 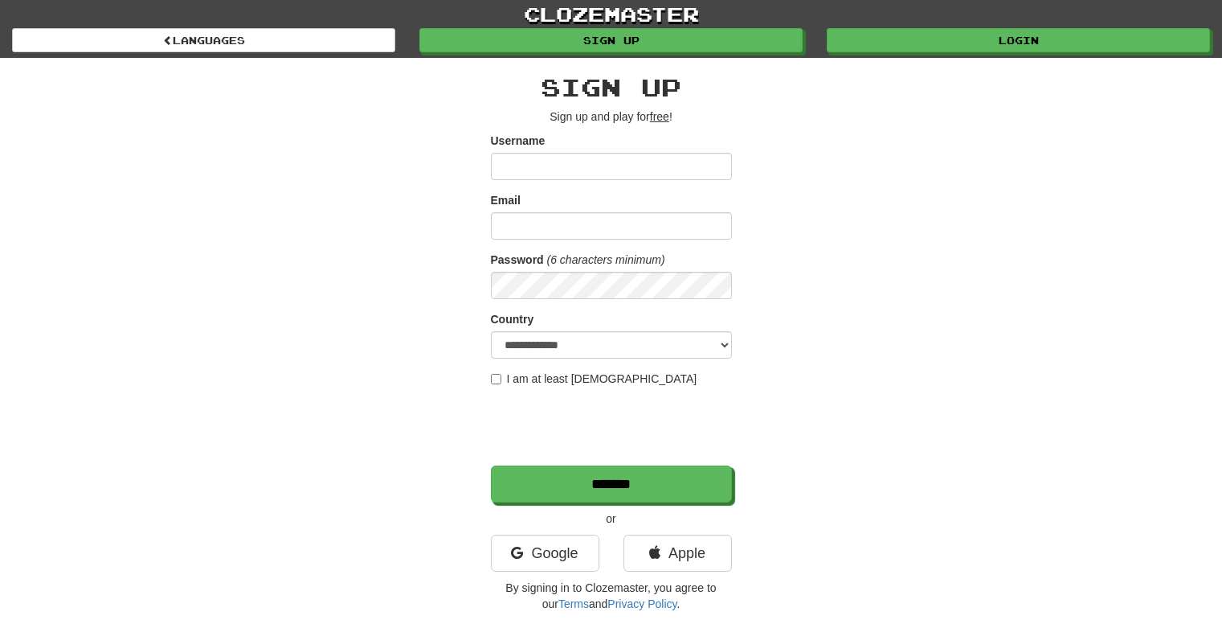 What do you see at coordinates (612, 87) in the screenshot?
I see `h2: Sign up` at bounding box center [612, 87].